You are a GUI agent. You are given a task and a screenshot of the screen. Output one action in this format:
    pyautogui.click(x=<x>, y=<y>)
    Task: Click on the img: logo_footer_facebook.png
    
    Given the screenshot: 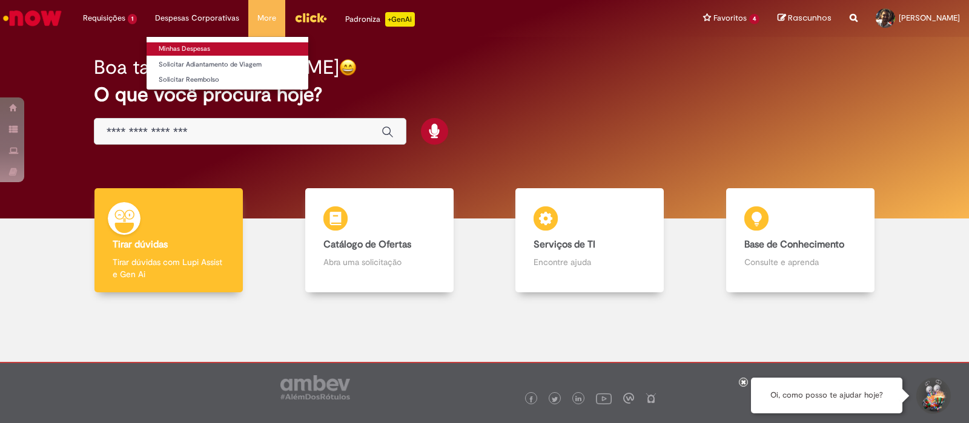 What is the action you would take?
    pyautogui.click(x=531, y=400)
    